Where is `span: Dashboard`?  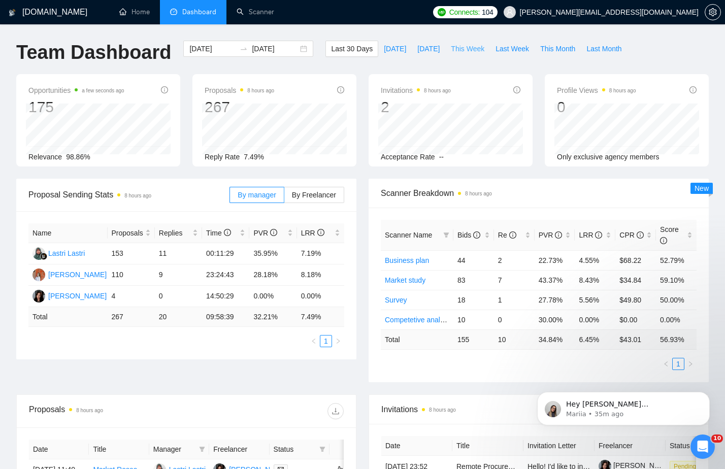 span: Dashboard is located at coordinates (199, 12).